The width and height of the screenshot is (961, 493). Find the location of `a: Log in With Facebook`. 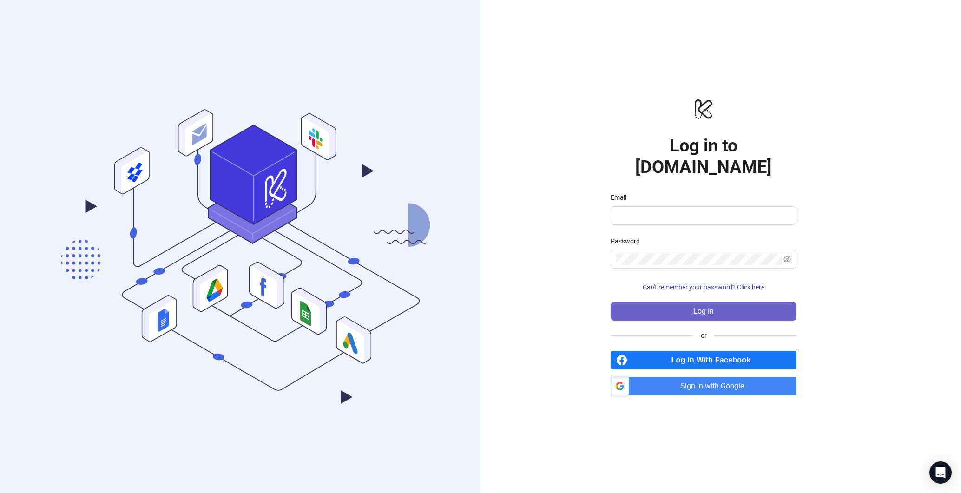

a: Log in With Facebook is located at coordinates (703, 360).